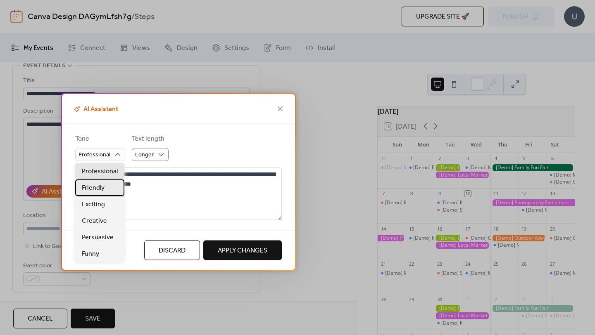  Describe the element at coordinates (172, 251) in the screenshot. I see `span: Discard` at that location.